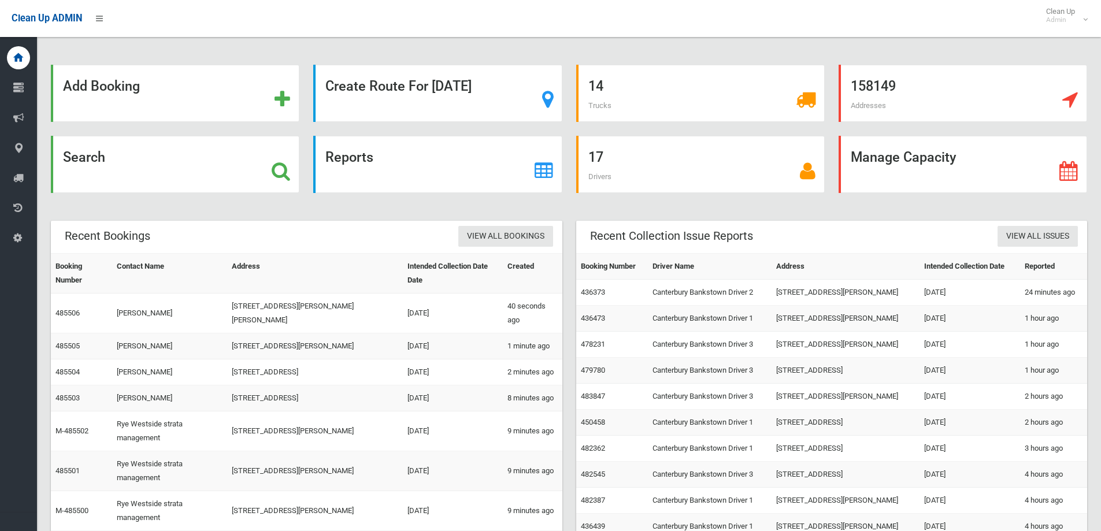  Describe the element at coordinates (1054, 266) in the screenshot. I see `th: Reported` at that location.